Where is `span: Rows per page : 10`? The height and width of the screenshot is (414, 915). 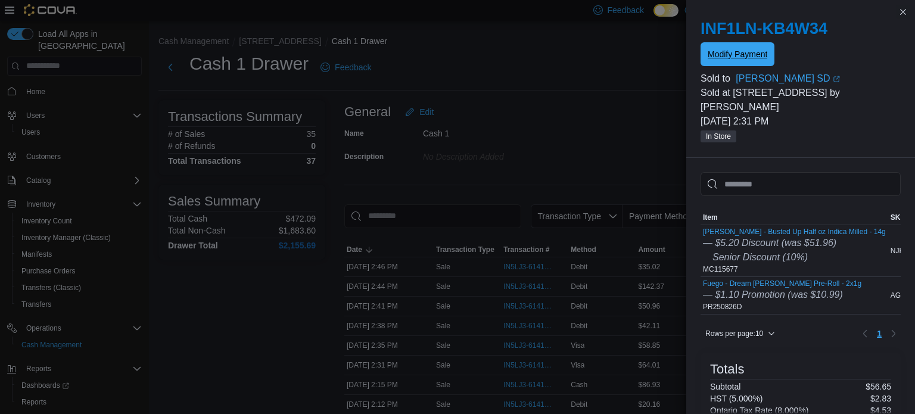 span: Rows per page : 10 is located at coordinates (734, 334).